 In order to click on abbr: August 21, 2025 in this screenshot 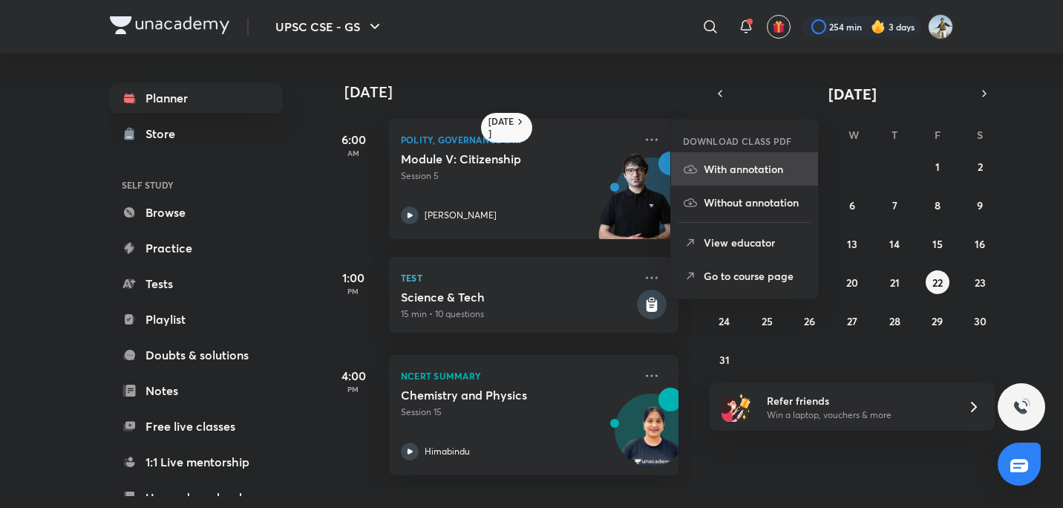, I will do `click(894, 282)`.